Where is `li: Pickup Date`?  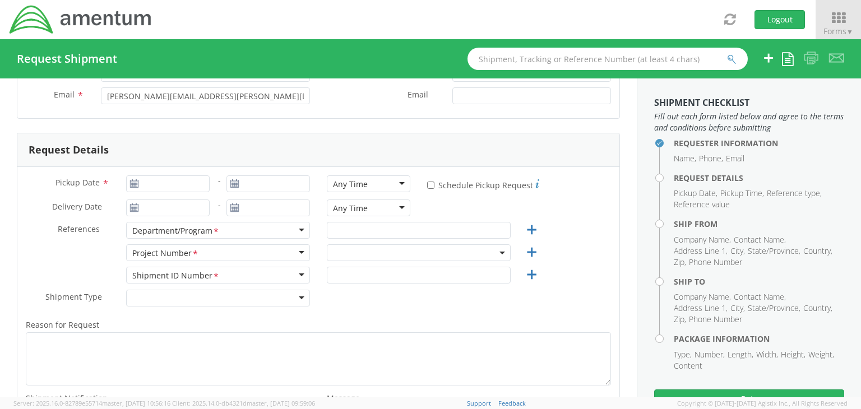 li: Pickup Date is located at coordinates (696, 193).